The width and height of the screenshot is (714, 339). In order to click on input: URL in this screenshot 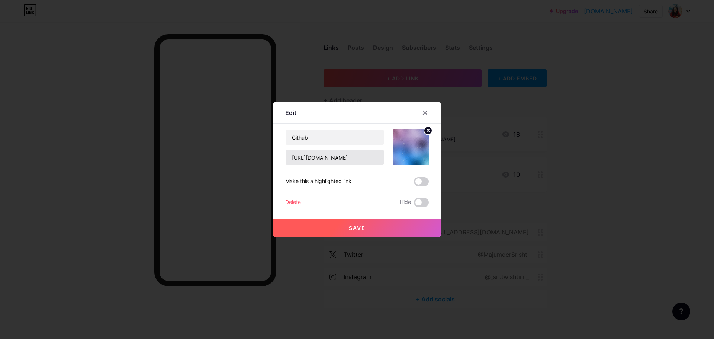, I will do `click(335, 157)`.